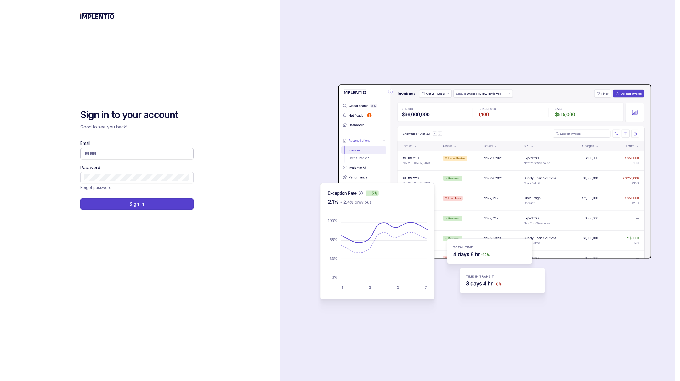 This screenshot has height=381, width=680. What do you see at coordinates (96, 188) in the screenshot?
I see `p: Forgot password` at bounding box center [96, 188].